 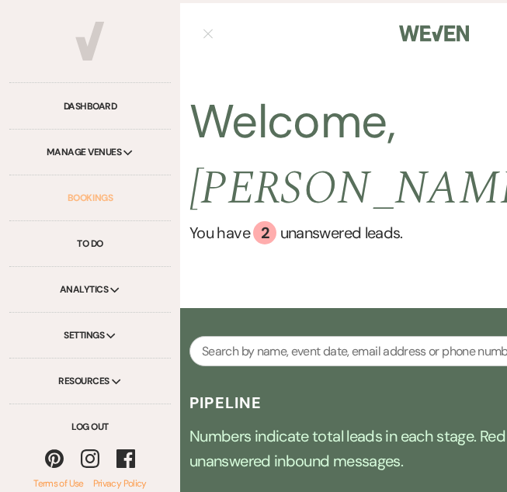 What do you see at coordinates (90, 244) in the screenshot?
I see `a: To Do` at bounding box center [90, 244].